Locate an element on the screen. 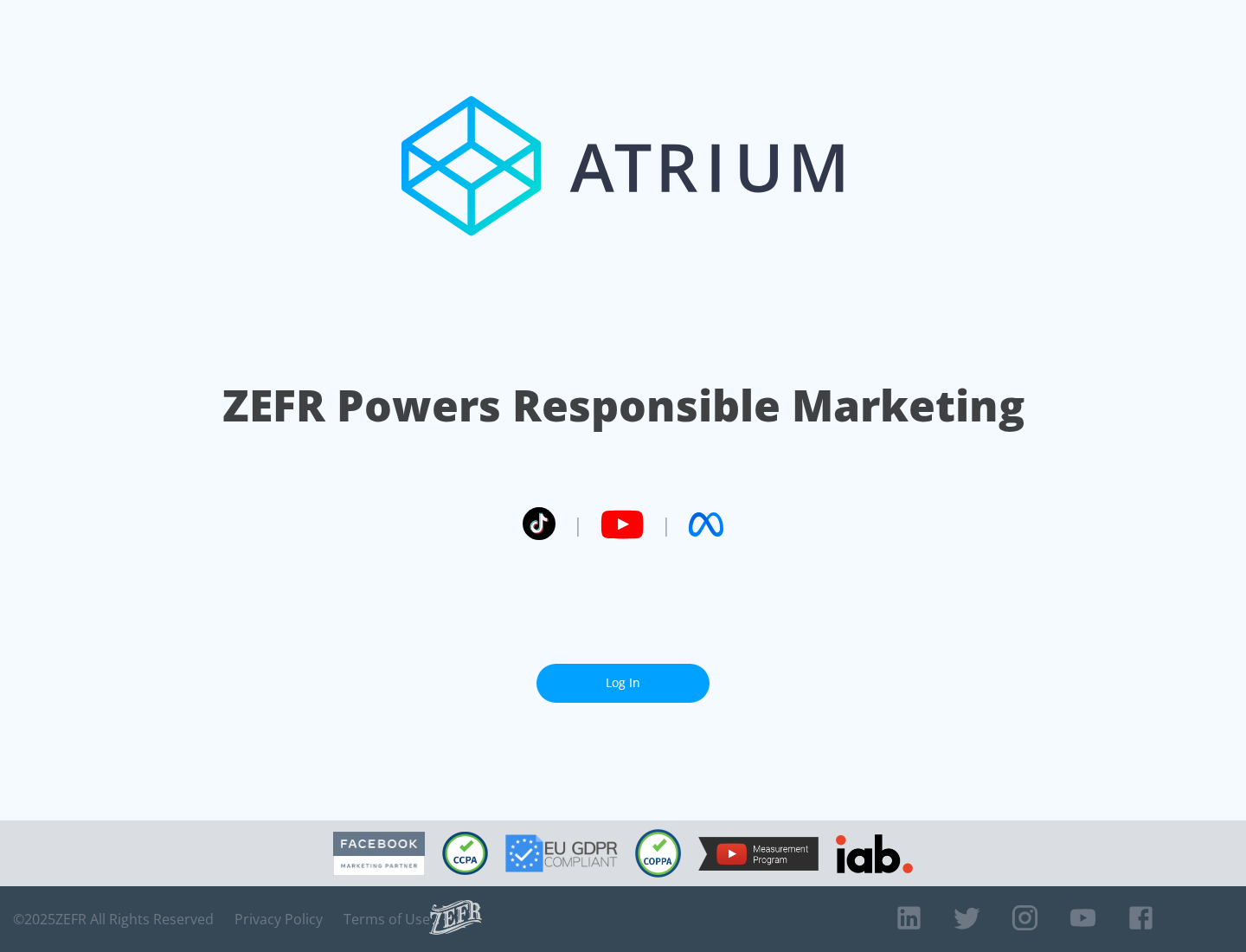 This screenshot has width=1246, height=952. img: COPPA Compliant is located at coordinates (658, 853).